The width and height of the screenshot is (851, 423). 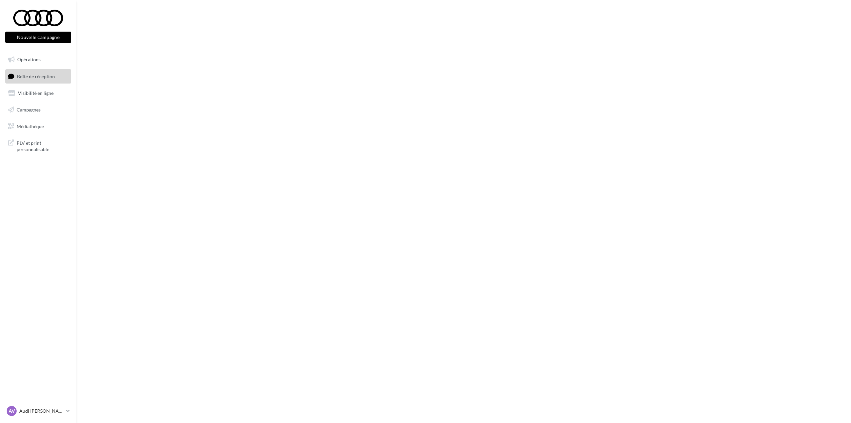 What do you see at coordinates (43, 145) in the screenshot?
I see `span: PLV et print personnalisable` at bounding box center [43, 145].